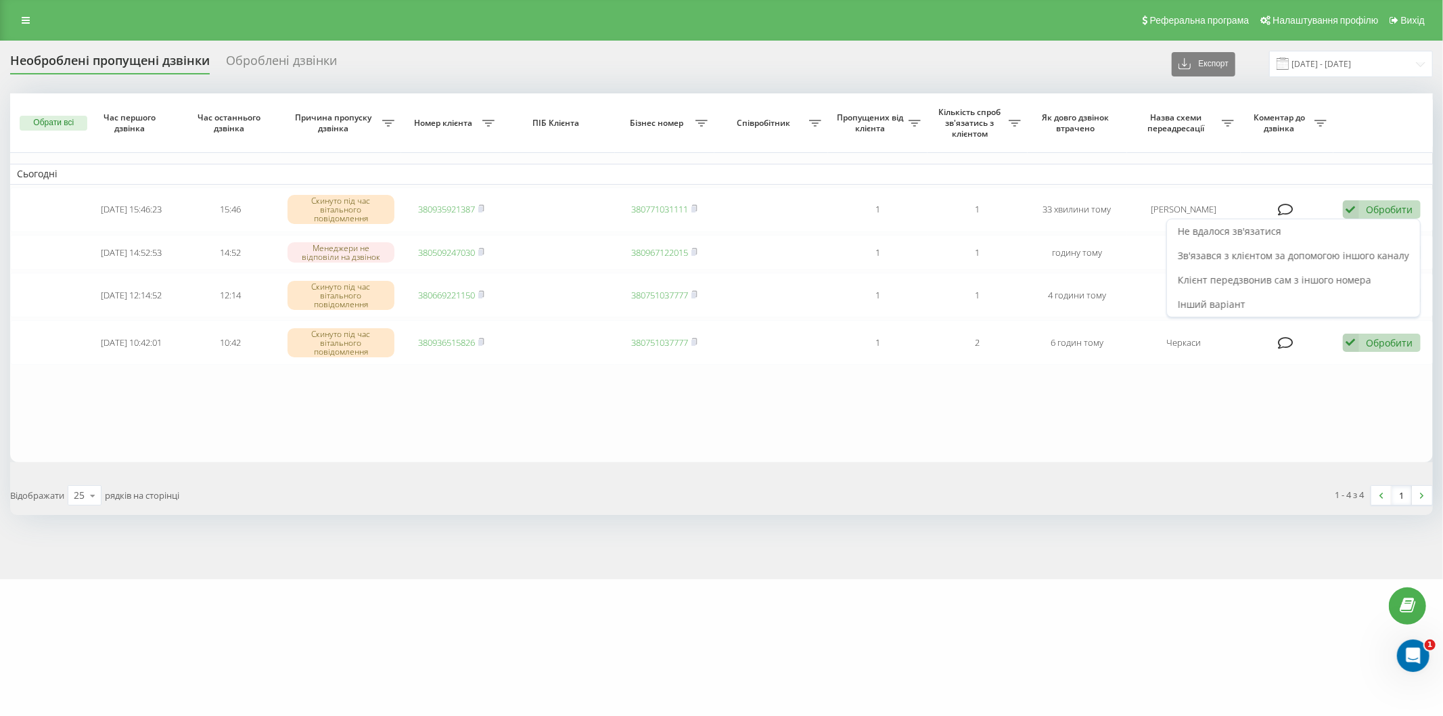 Image resolution: width=1443 pixels, height=716 pixels. Describe the element at coordinates (230, 295) in the screenshot. I see `td: 12:14` at that location.